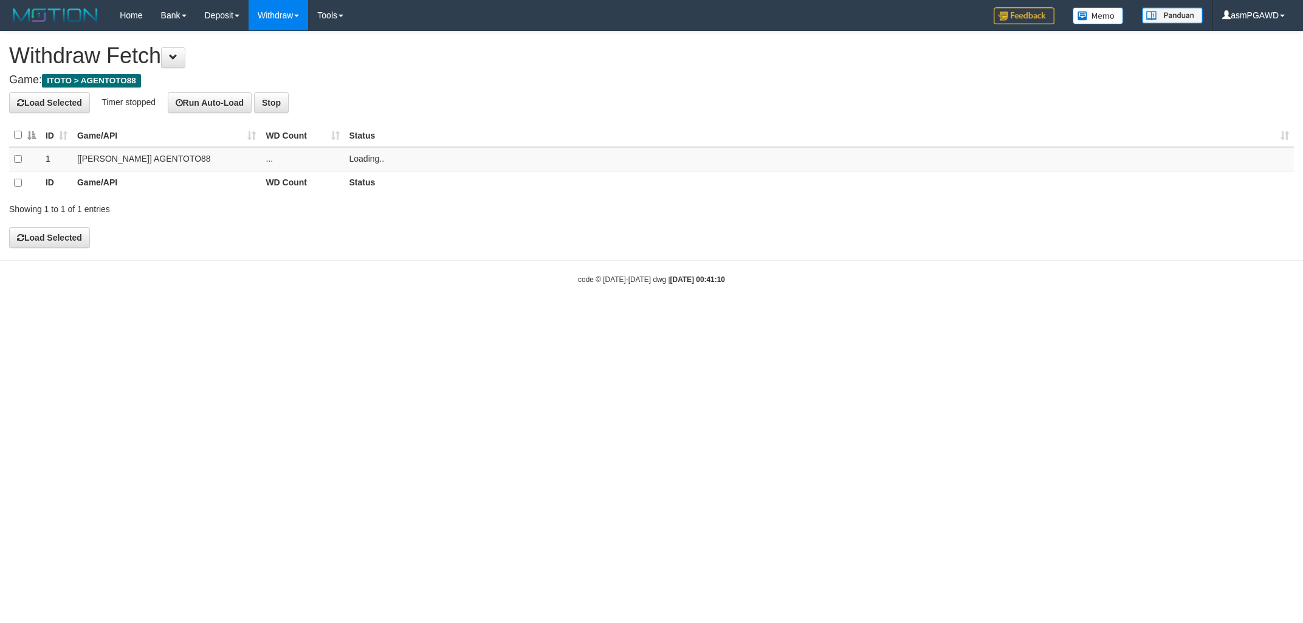 This screenshot has width=1303, height=623. Describe the element at coordinates (49, 103) in the screenshot. I see `button: Load Selected` at that location.